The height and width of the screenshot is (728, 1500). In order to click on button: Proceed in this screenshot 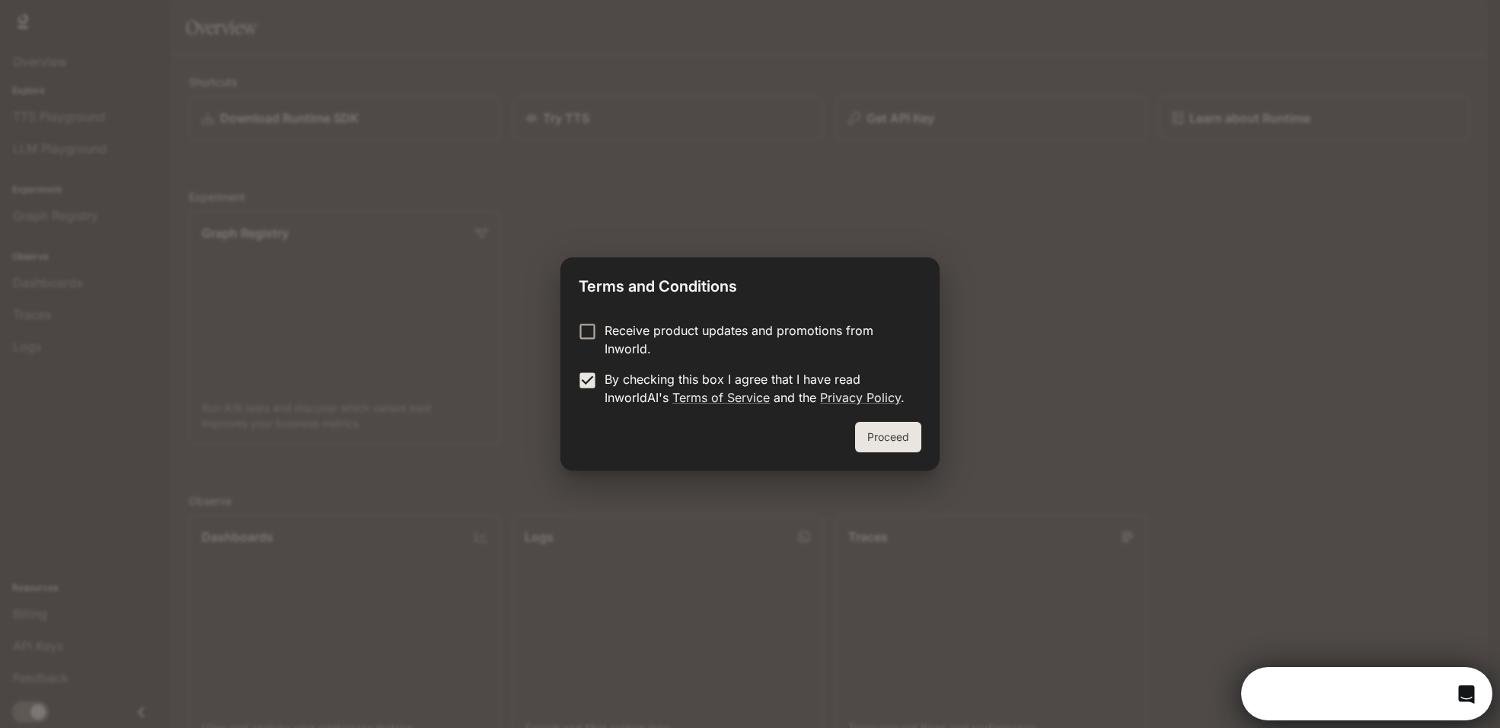, I will do `click(888, 437)`.